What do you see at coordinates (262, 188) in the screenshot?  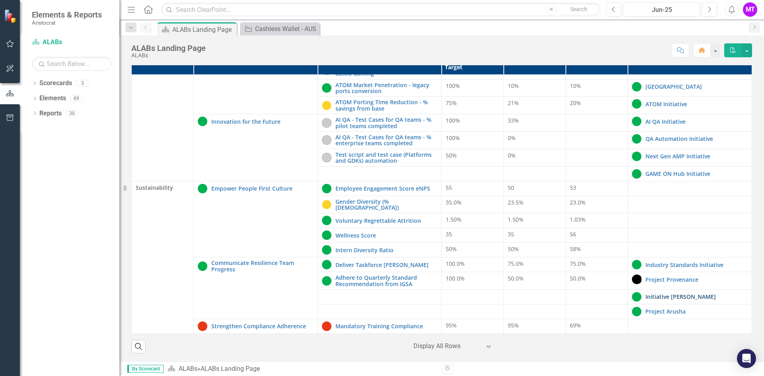 I see `a: Empower People First Culture` at bounding box center [262, 188].